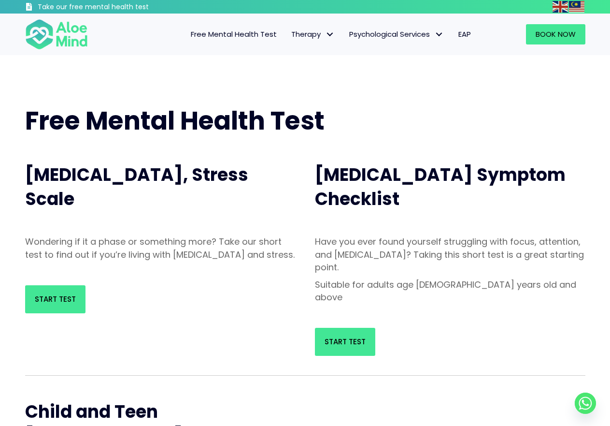 The width and height of the screenshot is (610, 426). What do you see at coordinates (113, 8) in the screenshot?
I see `a: Take our free mental health test` at bounding box center [113, 8].